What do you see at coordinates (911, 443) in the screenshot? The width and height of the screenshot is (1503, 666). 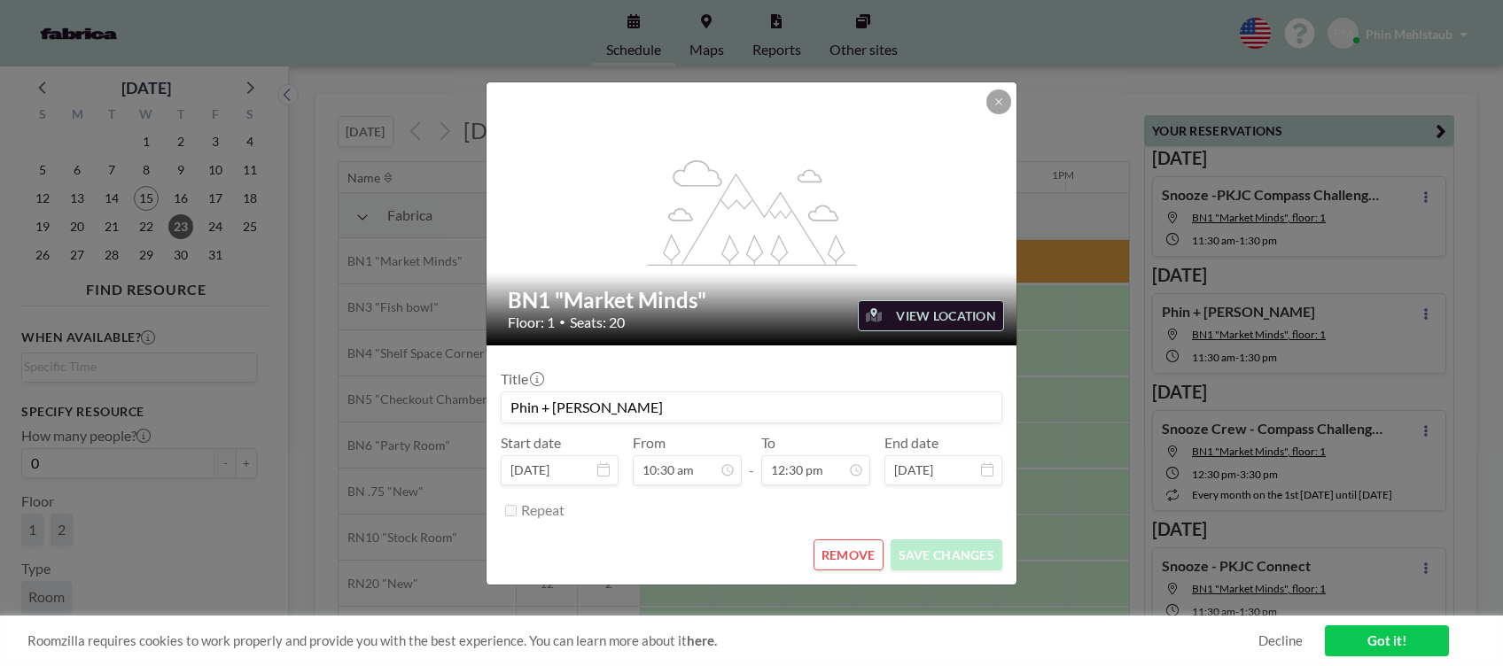 I see `label: End date` at bounding box center [911, 443].